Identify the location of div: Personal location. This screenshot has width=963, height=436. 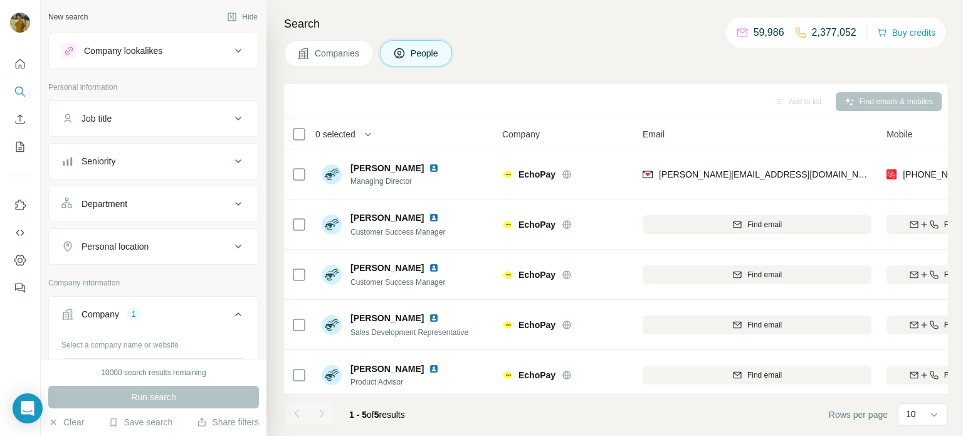
(115, 246).